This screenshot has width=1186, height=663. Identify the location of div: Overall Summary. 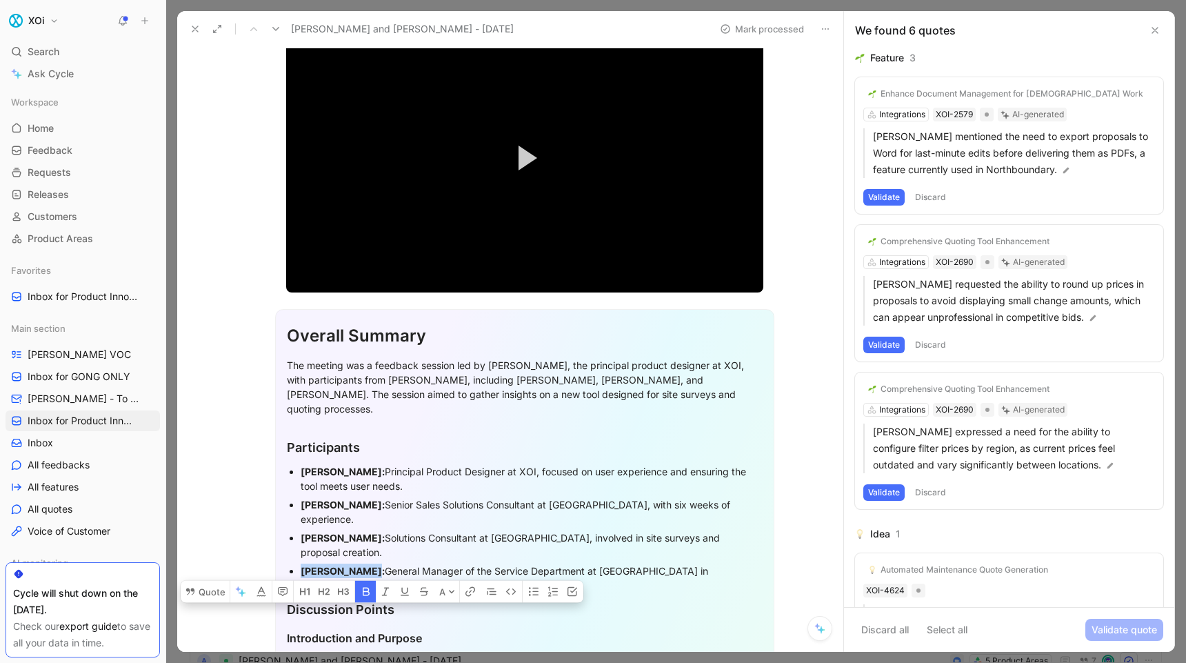
(525, 336).